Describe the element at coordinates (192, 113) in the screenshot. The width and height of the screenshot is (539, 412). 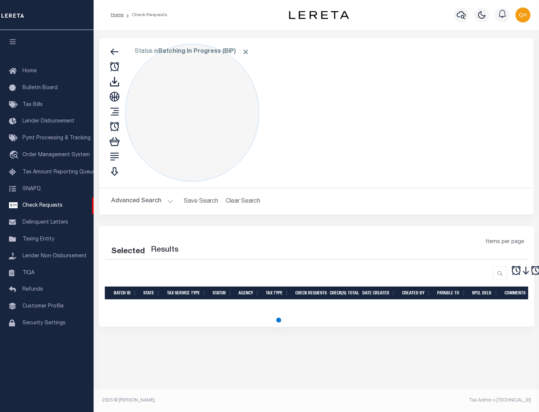
I see `div: Click to Edit` at that location.